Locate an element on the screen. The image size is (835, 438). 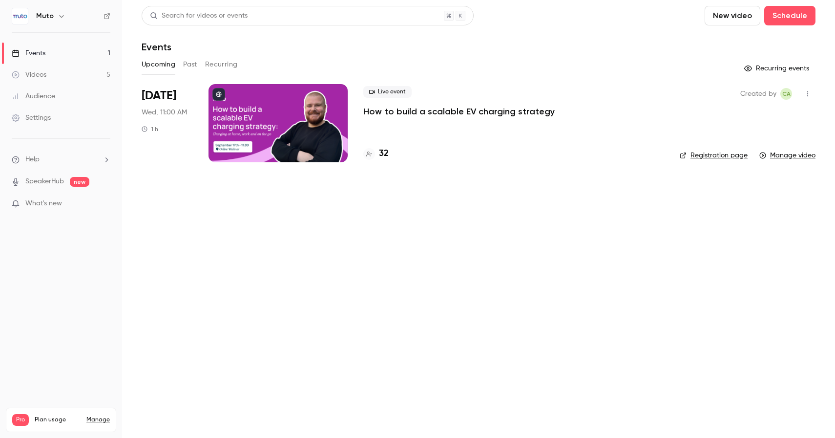
span: What's new is located at coordinates (43, 203).